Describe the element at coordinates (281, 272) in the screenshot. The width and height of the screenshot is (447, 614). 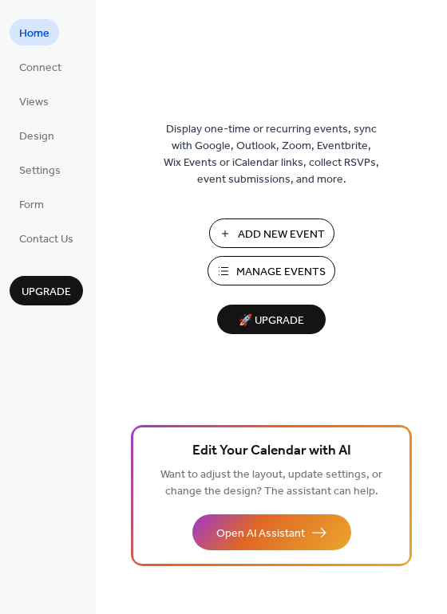
I see `span: Manage Events` at that location.